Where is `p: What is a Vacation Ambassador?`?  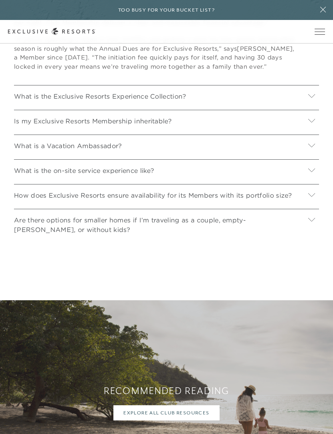
p: What is a Vacation Ambassador? is located at coordinates (68, 146).